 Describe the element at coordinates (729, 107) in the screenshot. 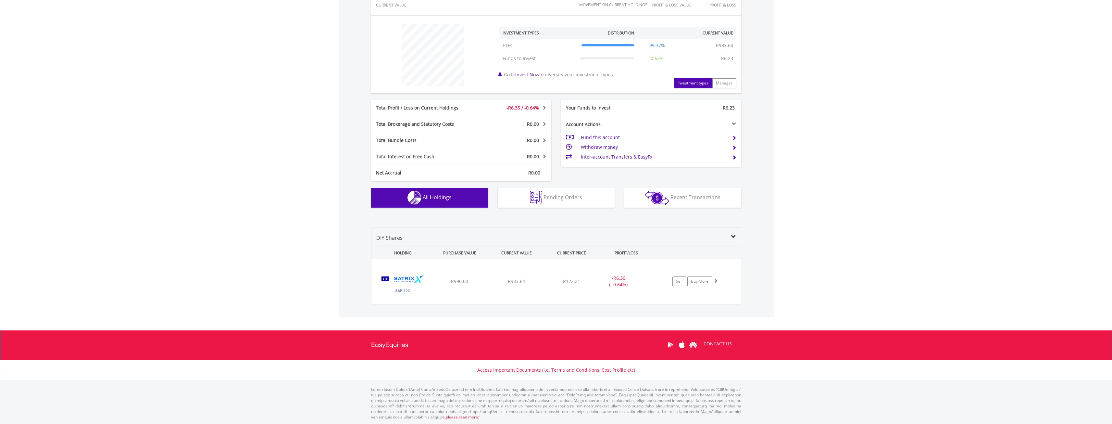

I see `span: R6.23` at that location.